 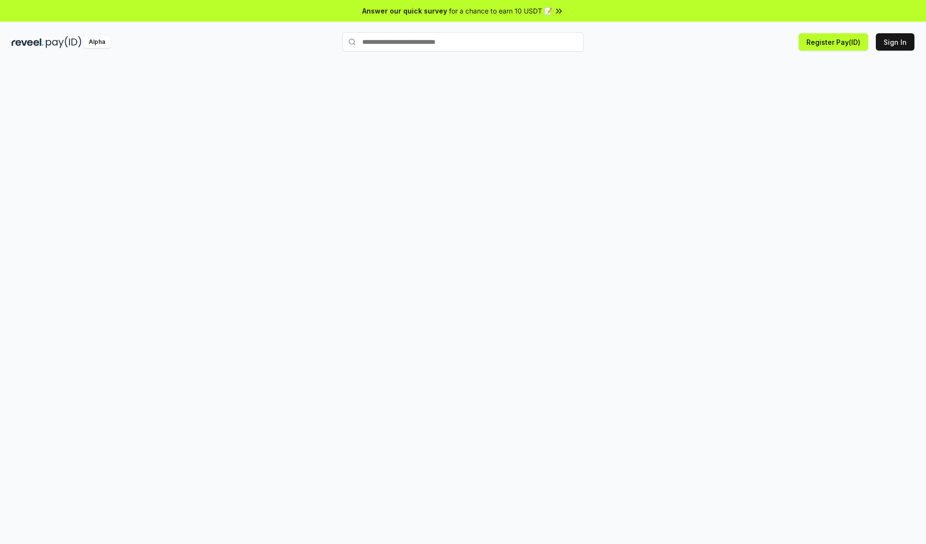 What do you see at coordinates (833, 42) in the screenshot?
I see `button: Register Pay(ID)` at bounding box center [833, 42].